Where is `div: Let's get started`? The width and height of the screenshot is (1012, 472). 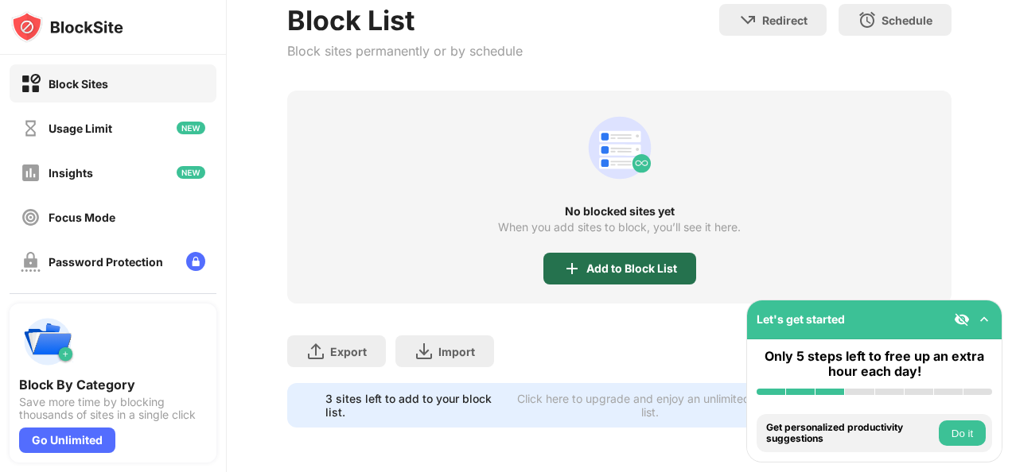 div: Let's get started is located at coordinates (800, 319).